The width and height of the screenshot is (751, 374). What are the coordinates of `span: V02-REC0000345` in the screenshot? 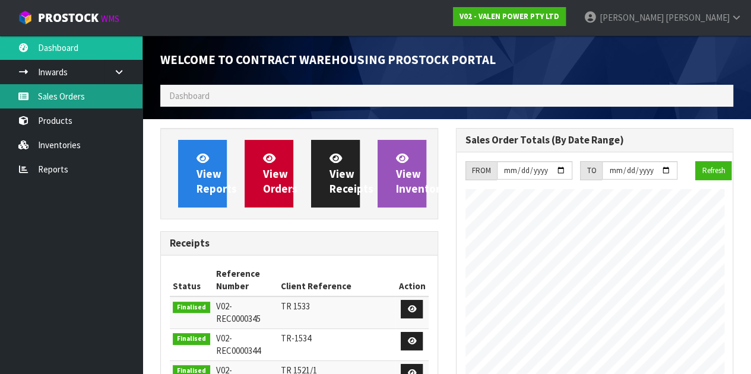 It's located at (238, 313).